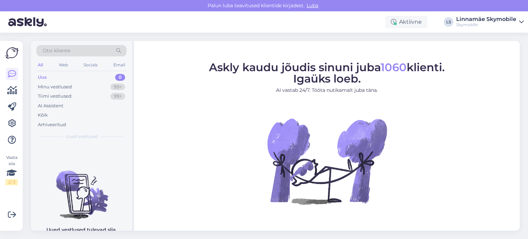  I want to click on a: Linnamäe SkymobileSkymobile, so click(489, 22).